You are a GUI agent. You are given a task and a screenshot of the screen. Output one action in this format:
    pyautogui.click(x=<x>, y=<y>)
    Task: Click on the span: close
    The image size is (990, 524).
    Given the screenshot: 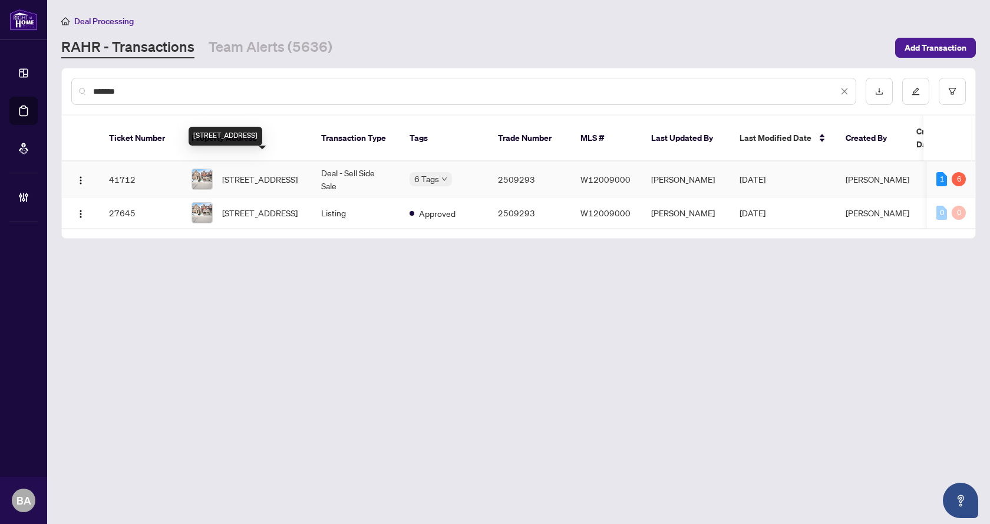 What is the action you would take?
    pyautogui.click(x=844, y=91)
    